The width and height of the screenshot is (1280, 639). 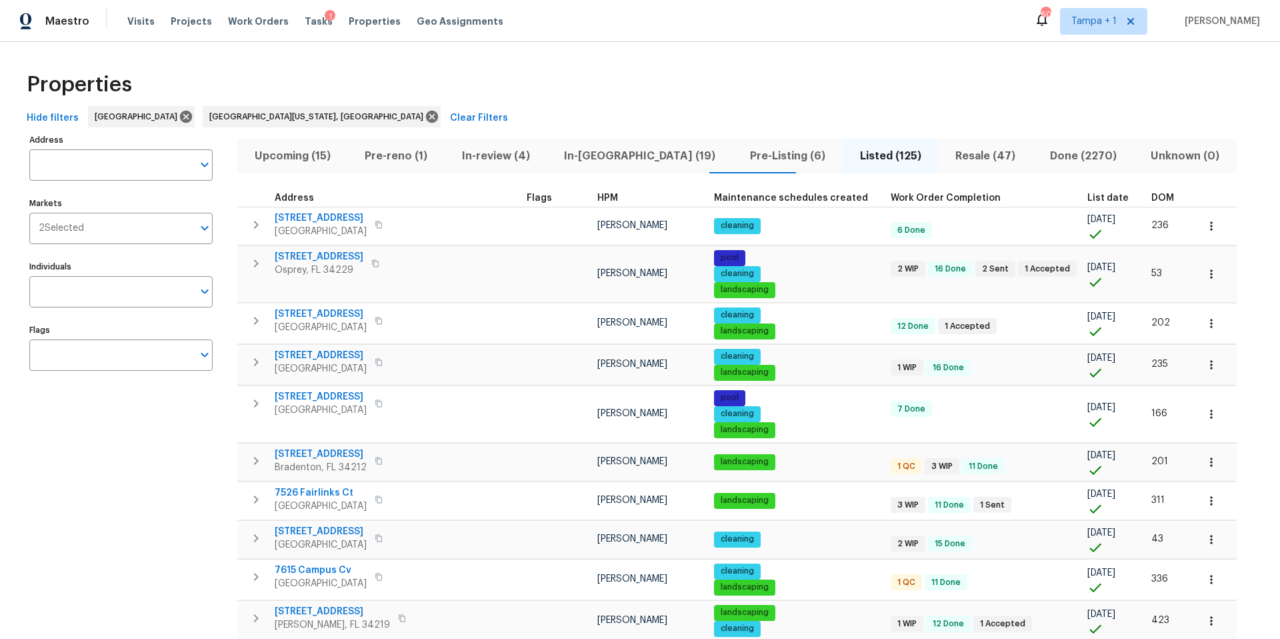 I want to click on span: 7 Done, so click(x=911, y=409).